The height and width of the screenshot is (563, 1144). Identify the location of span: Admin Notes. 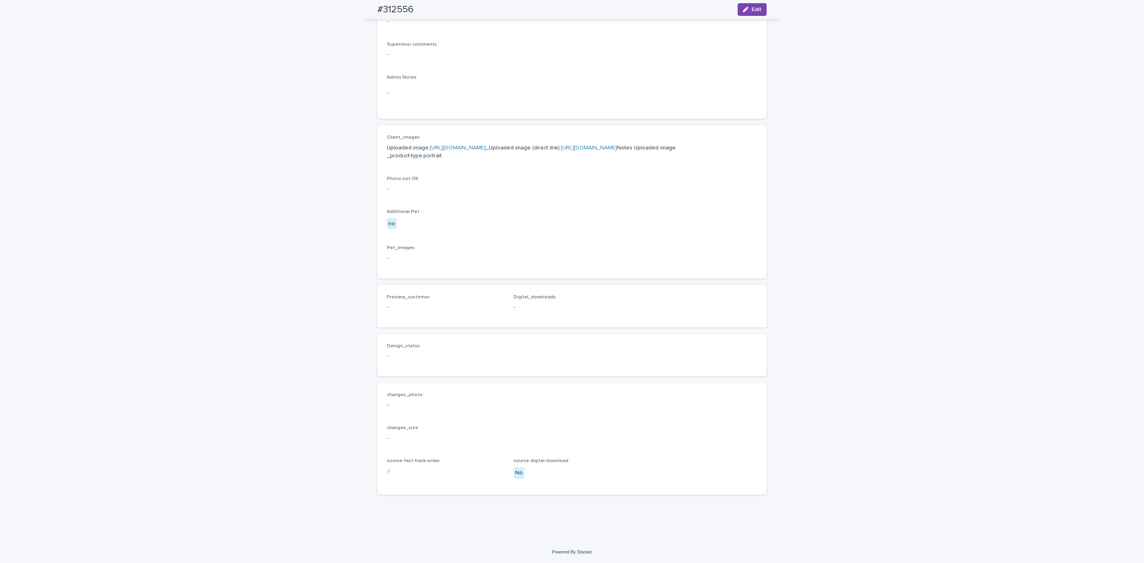
(402, 77).